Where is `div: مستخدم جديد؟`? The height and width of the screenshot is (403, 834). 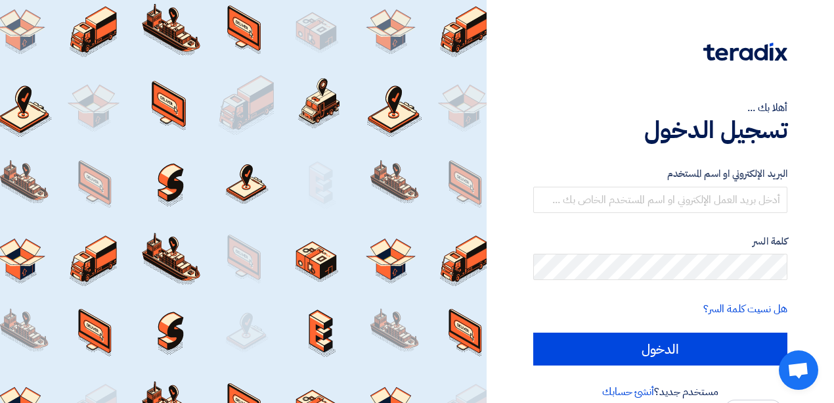 div: مستخدم جديد؟ is located at coordinates (660, 391).